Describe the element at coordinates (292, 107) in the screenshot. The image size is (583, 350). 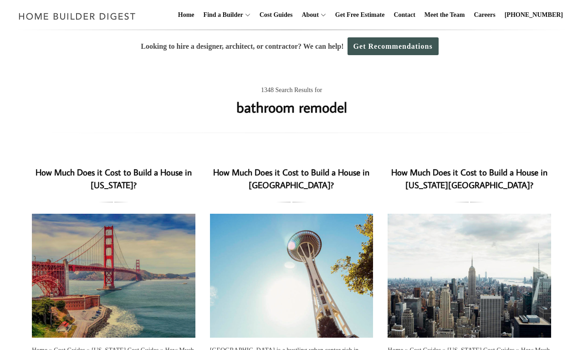
I see `h1: bathroom remodel` at that location.